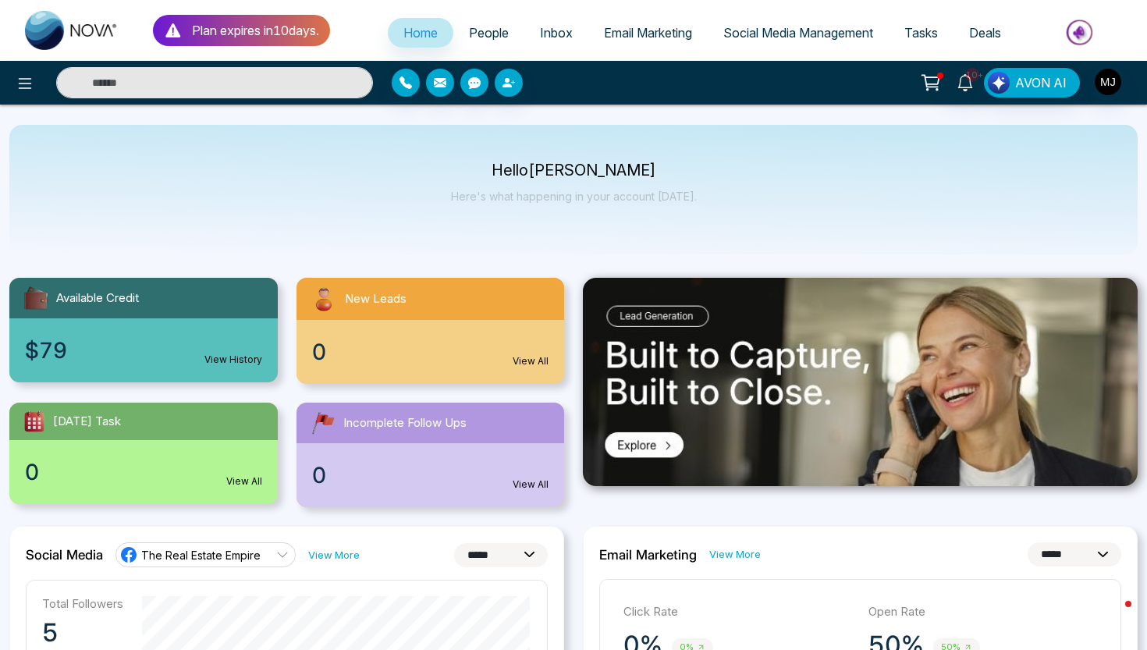 Image resolution: width=1147 pixels, height=650 pixels. What do you see at coordinates (324, 299) in the screenshot?
I see `img: newLeads.svg` at bounding box center [324, 299].